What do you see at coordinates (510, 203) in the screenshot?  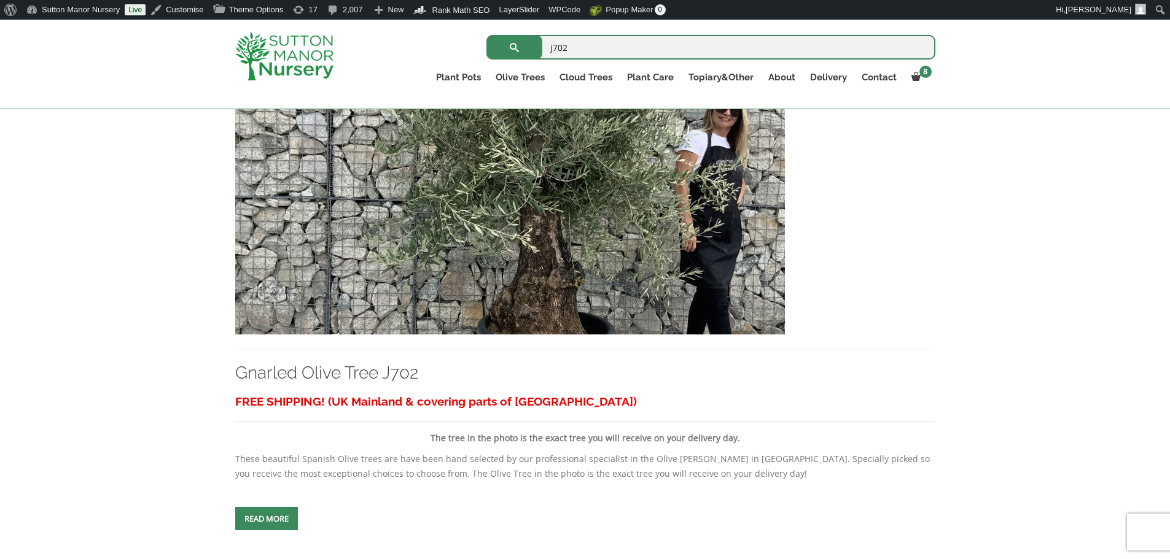 I see `img: Gnarled Olive Tree J702 - IMG 5039` at bounding box center [510, 203].